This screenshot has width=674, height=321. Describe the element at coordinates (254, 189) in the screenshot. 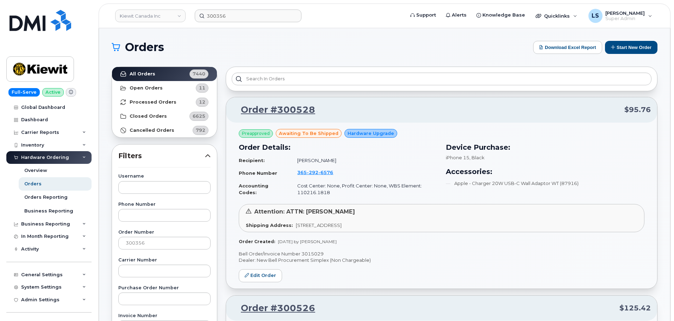

I see `strong: Accounting Codes:` at that location.